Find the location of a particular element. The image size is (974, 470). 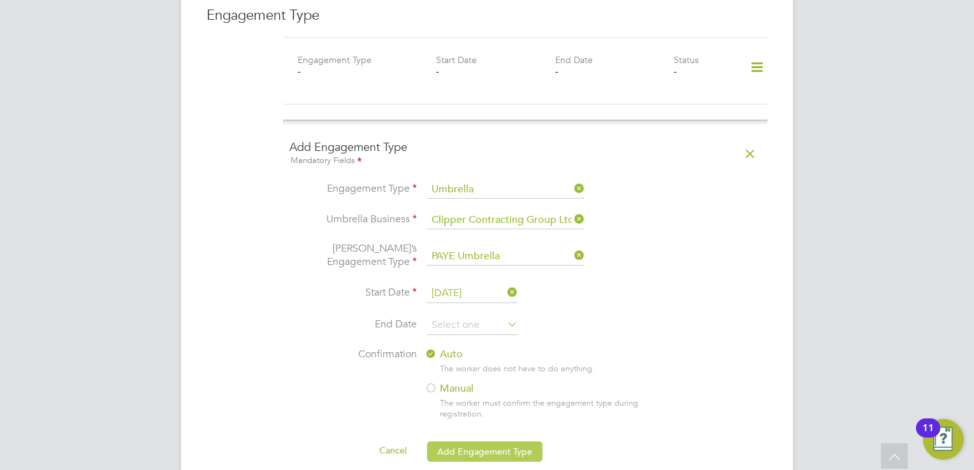

label: Auto is located at coordinates (539, 354).